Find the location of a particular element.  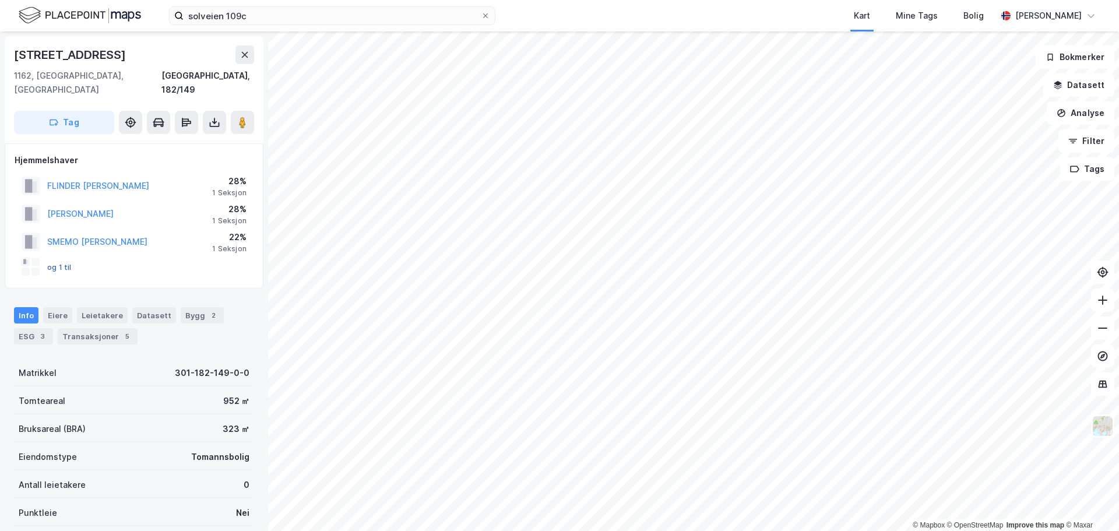

div: 3 is located at coordinates (43, 336).